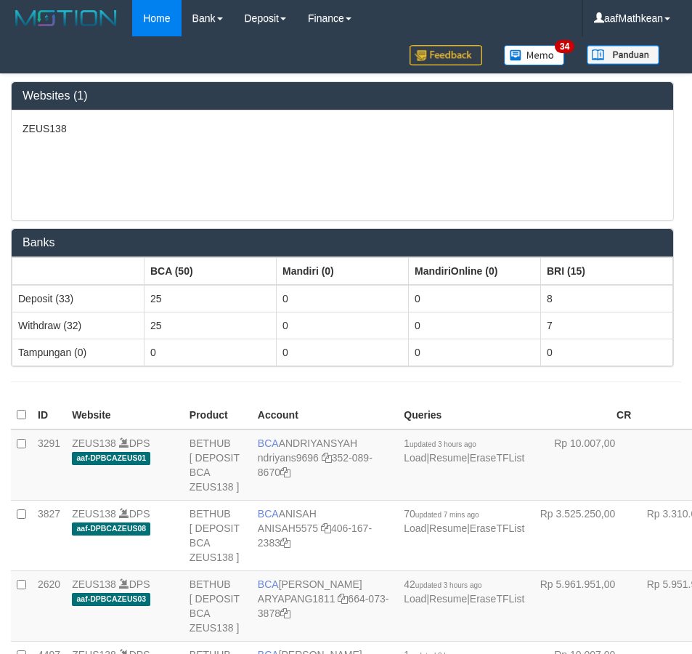 This screenshot has width=692, height=654. I want to click on span: 42, so click(442, 584).